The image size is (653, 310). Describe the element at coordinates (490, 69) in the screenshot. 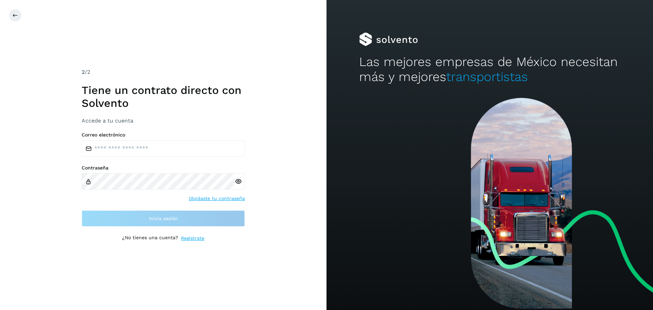

I see `h2: Las mejores empresas de México necesitan más y mejores` at that location.